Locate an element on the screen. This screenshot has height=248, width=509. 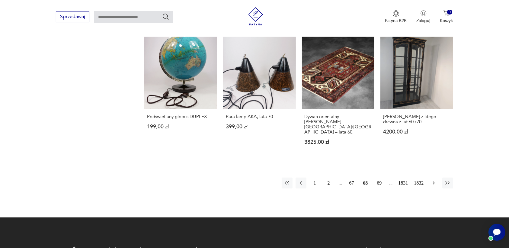
img: Ikona medalu is located at coordinates (396, 14).